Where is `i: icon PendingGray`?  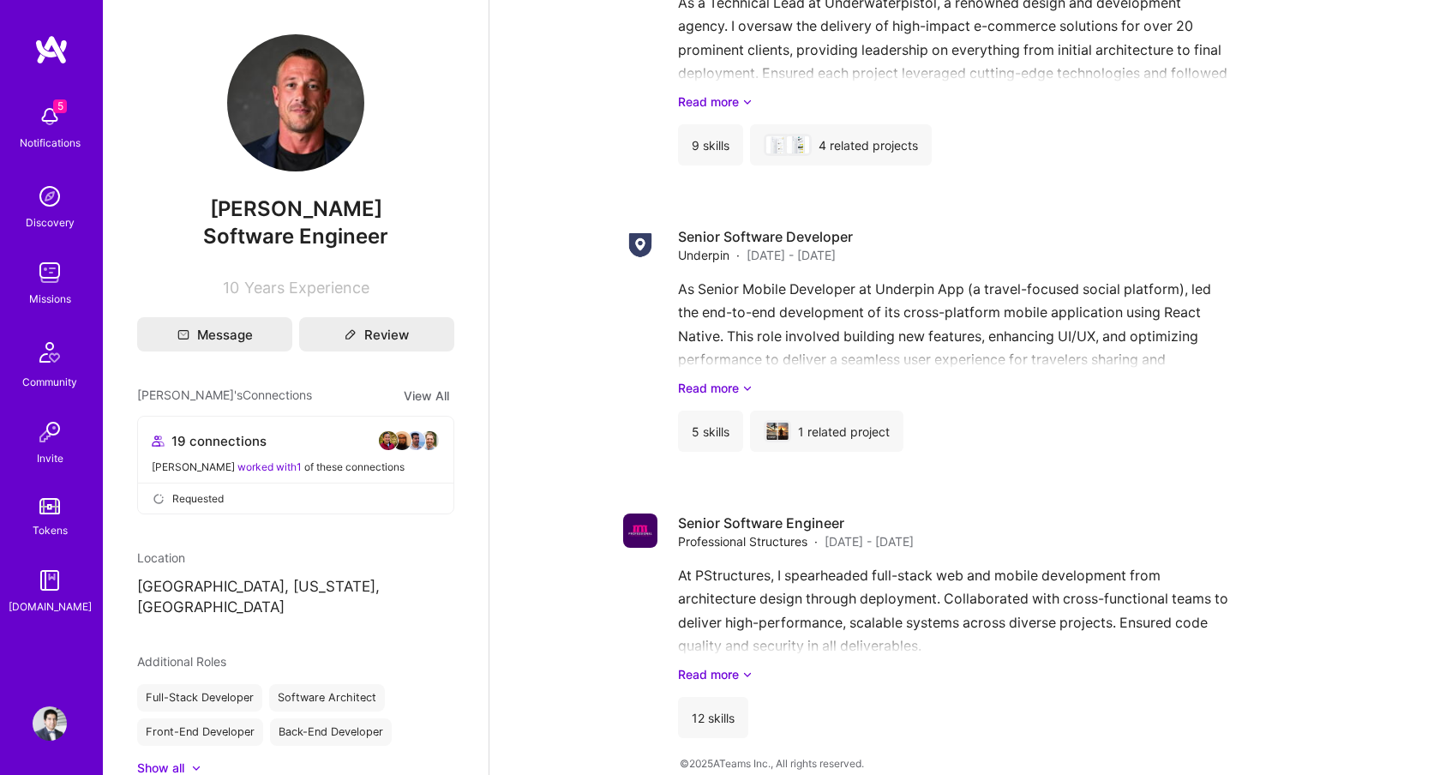 i: icon PendingGray is located at coordinates (159, 499).